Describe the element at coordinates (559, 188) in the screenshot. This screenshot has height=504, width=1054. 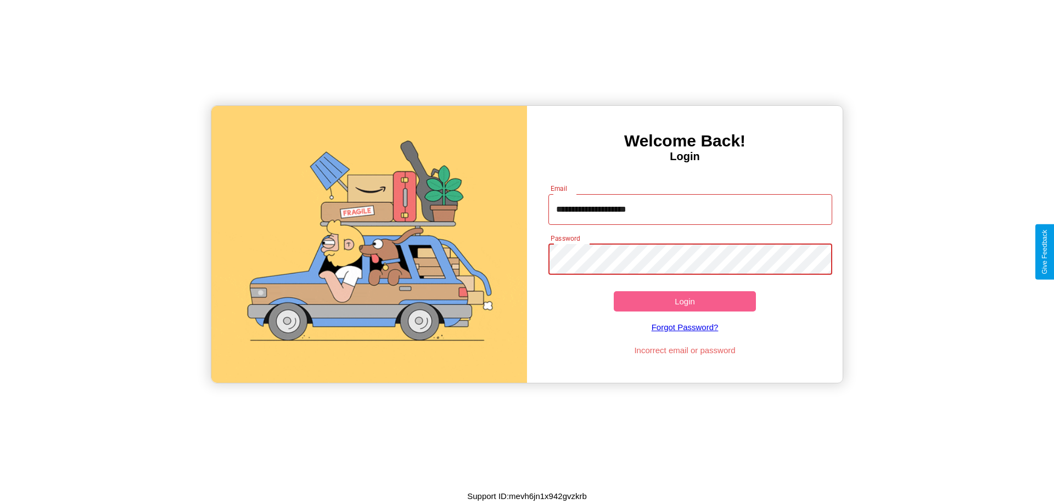
I see `label: Email` at that location.